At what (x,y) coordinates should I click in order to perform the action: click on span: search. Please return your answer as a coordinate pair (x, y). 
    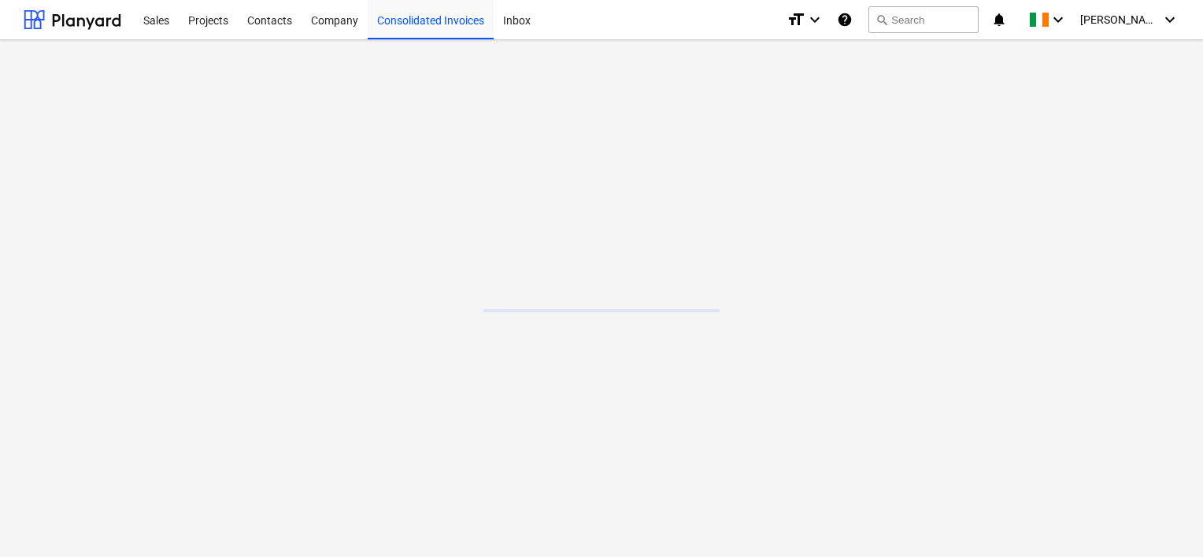
    Looking at the image, I should click on (882, 20).